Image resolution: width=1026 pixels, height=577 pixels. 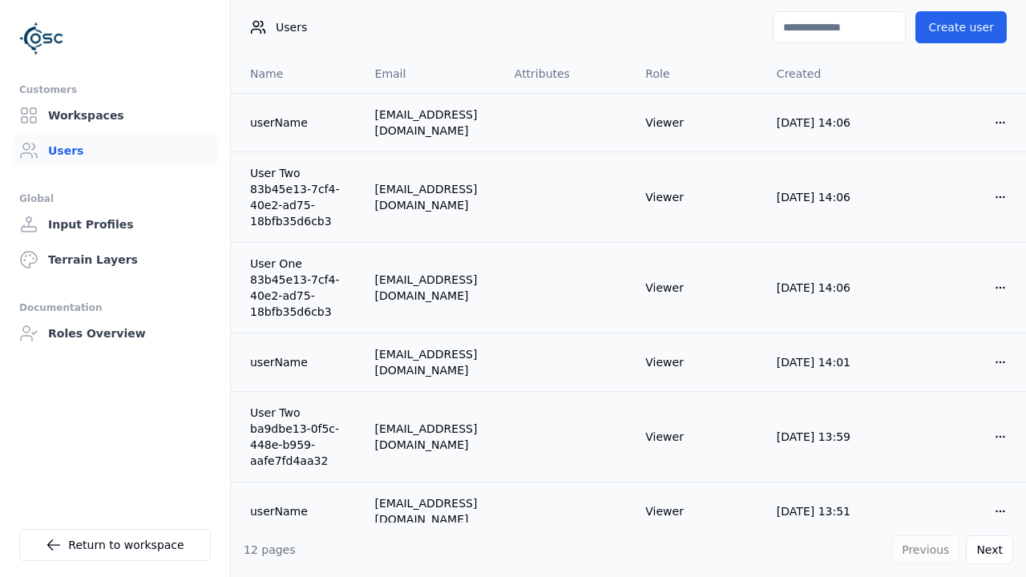 I want to click on th: Email, so click(x=432, y=74).